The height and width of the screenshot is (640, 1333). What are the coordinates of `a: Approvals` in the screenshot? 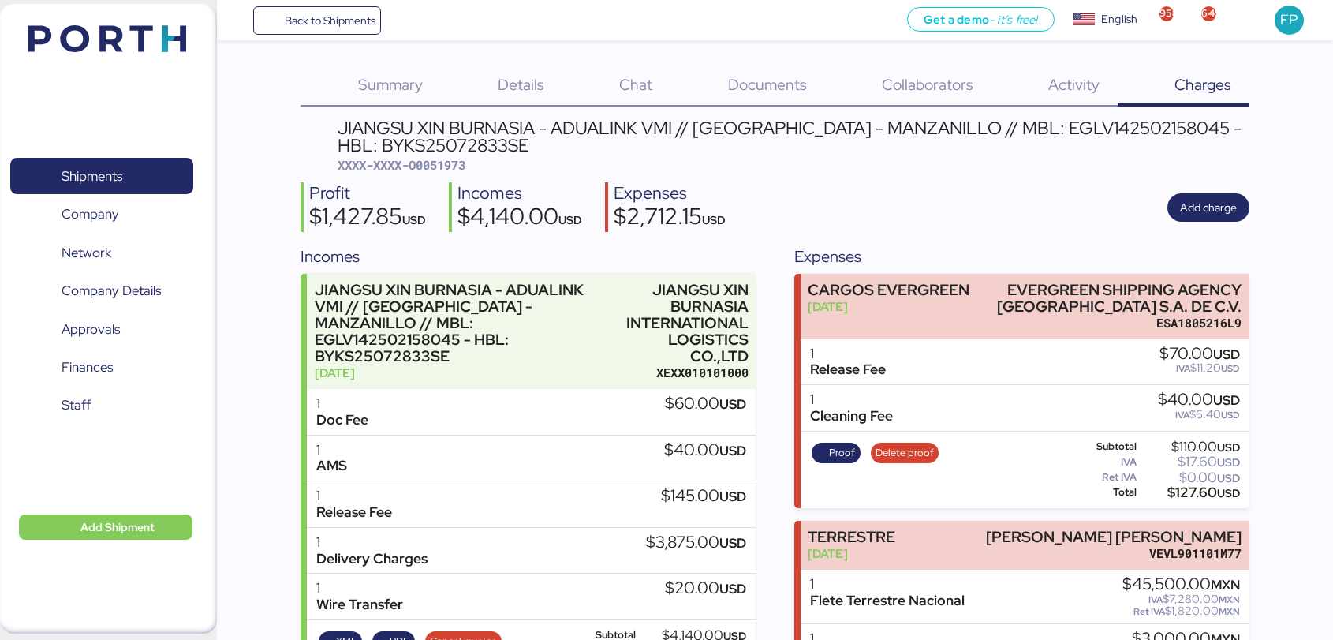 It's located at (102, 329).